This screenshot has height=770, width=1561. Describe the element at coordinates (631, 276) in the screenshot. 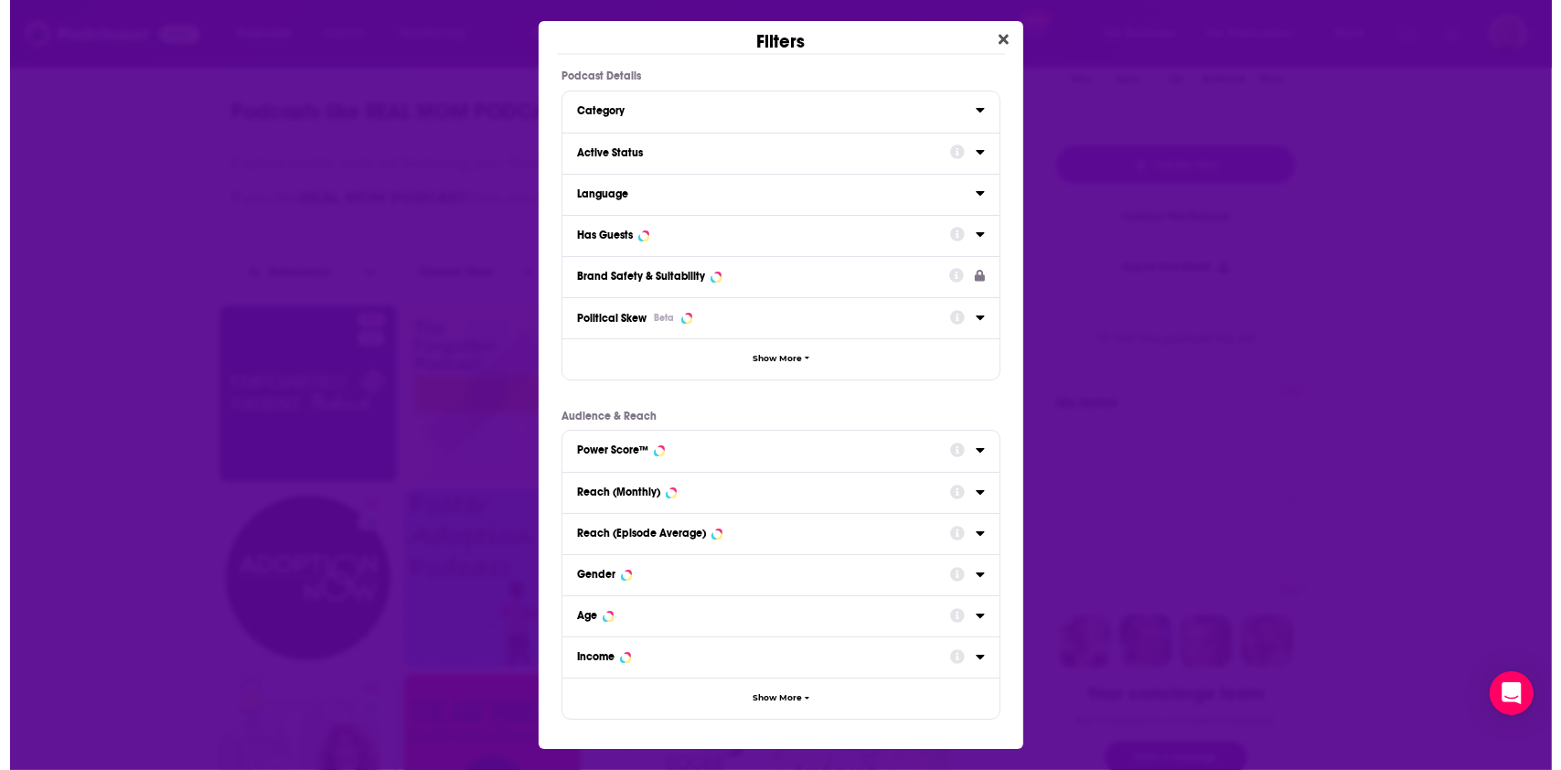

I see `div: Brand Safety & Suitability` at that location.